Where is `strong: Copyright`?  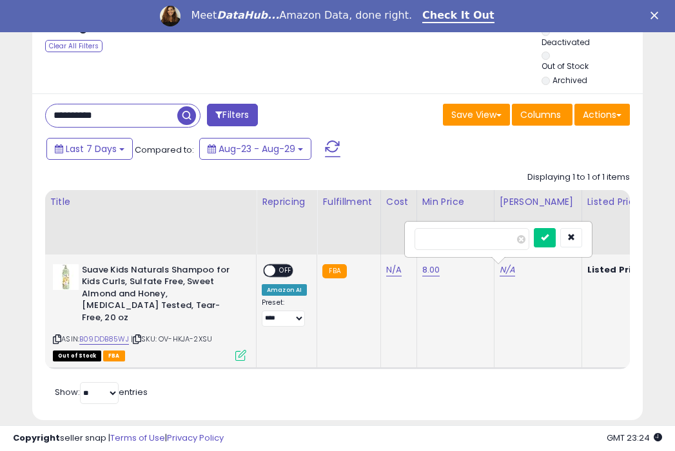
strong: Copyright is located at coordinates (36, 438).